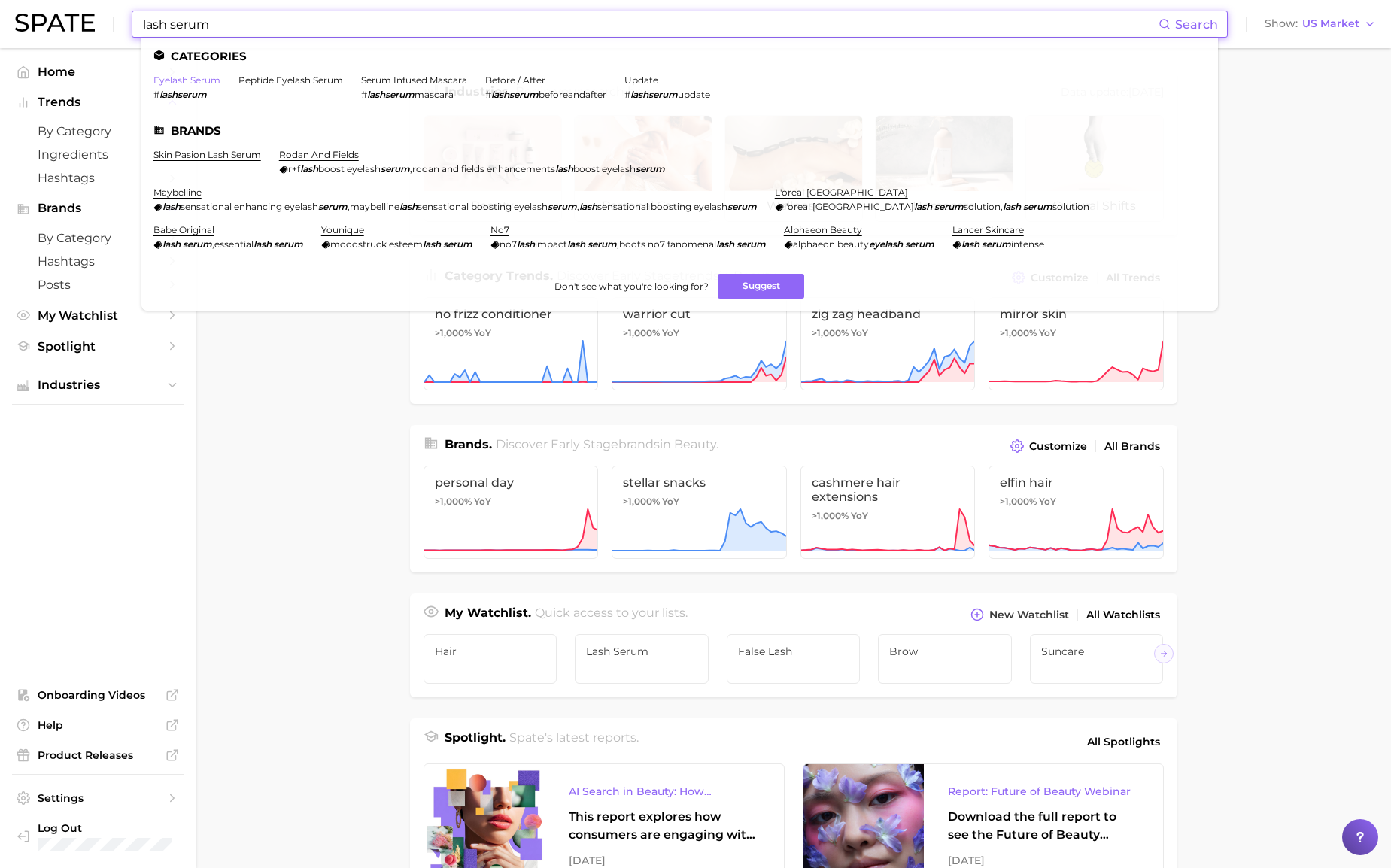  Describe the element at coordinates (98, 836) in the screenshot. I see `a: Log out. Currently logged in with e-mail mzreik@lashcoholding.com.` at that location.